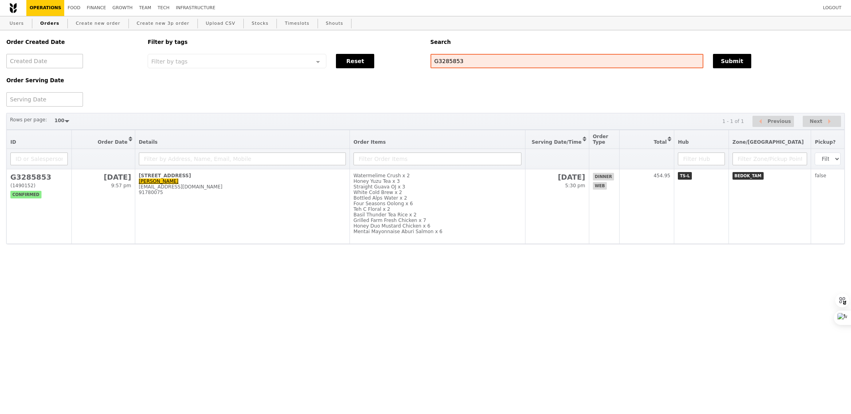 This screenshot has width=851, height=414. Describe the element at coordinates (39, 177) in the screenshot. I see `h2: G3285853` at that location.